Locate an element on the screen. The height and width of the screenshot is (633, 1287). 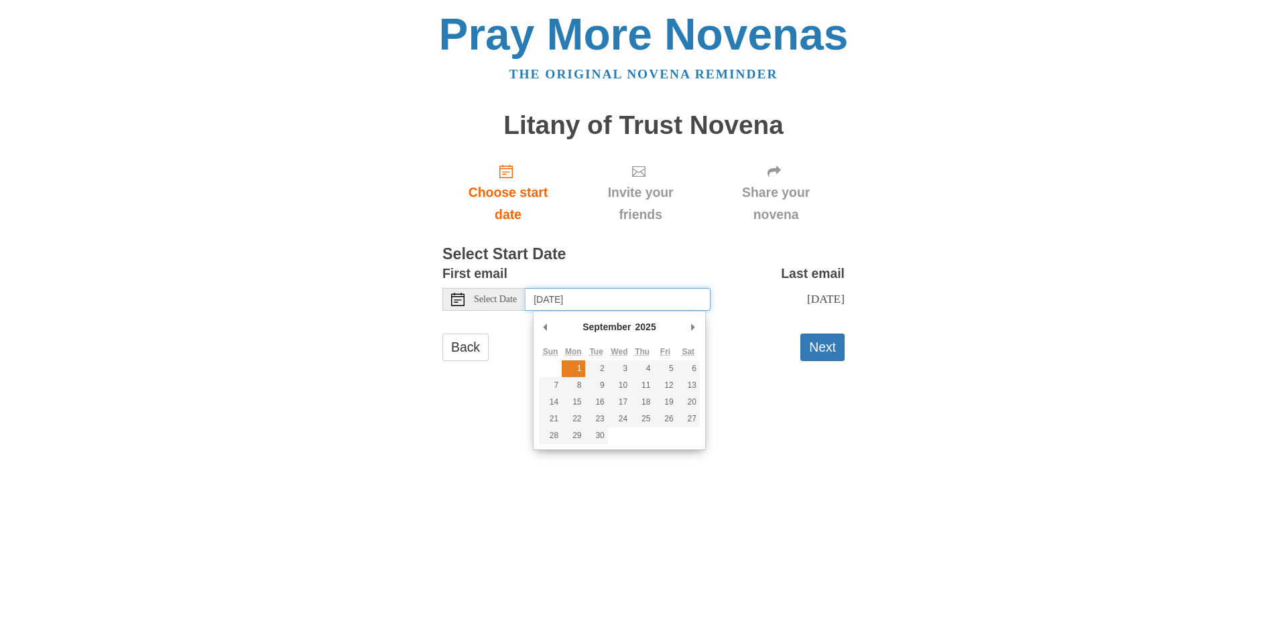
button: 11 is located at coordinates (642, 385).